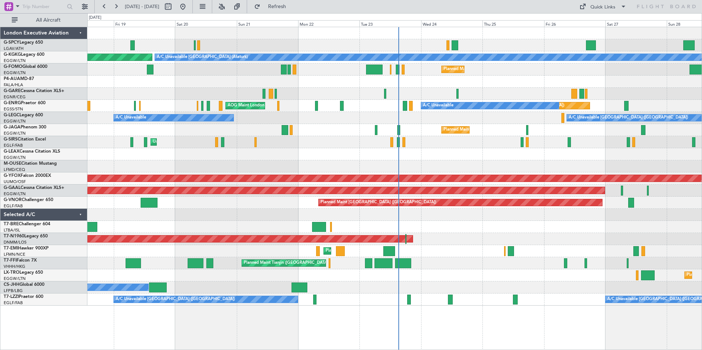 The image size is (702, 350). I want to click on a: T7-LZZIPraetor 600, so click(24, 297).